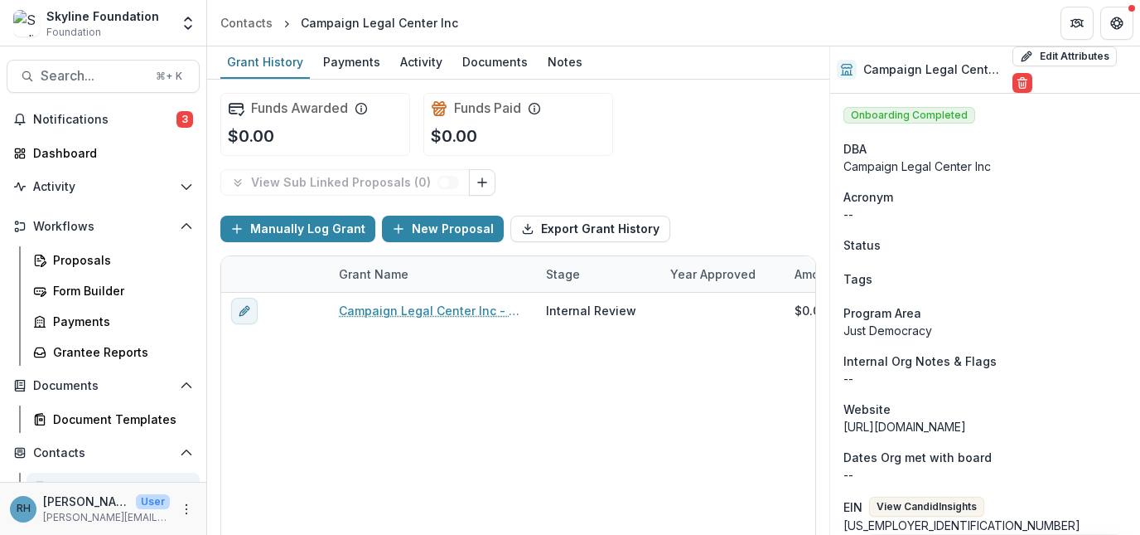 The height and width of the screenshot is (535, 1140). Describe the element at coordinates (917, 457) in the screenshot. I see `span: Dates Org met with board` at that location.